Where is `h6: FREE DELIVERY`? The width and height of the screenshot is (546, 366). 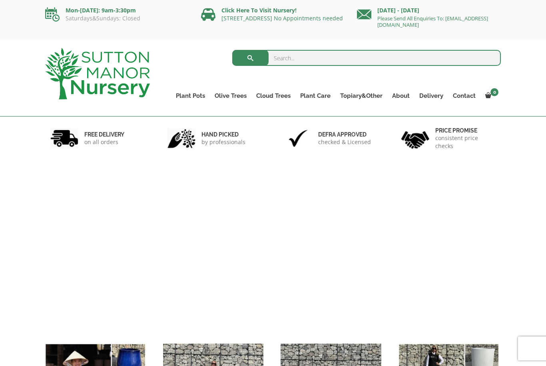
h6: FREE DELIVERY is located at coordinates (104, 135).